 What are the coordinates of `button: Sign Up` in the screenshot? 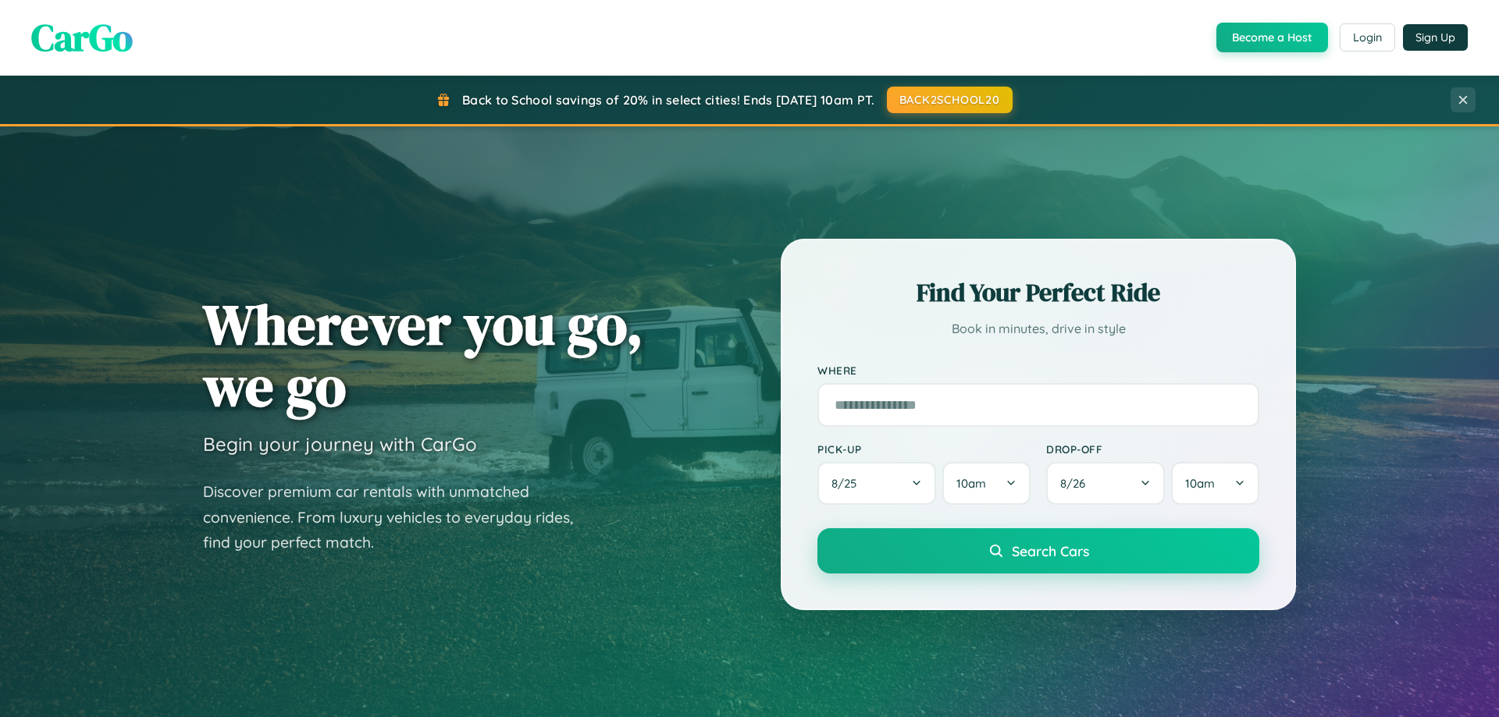 It's located at (1435, 37).